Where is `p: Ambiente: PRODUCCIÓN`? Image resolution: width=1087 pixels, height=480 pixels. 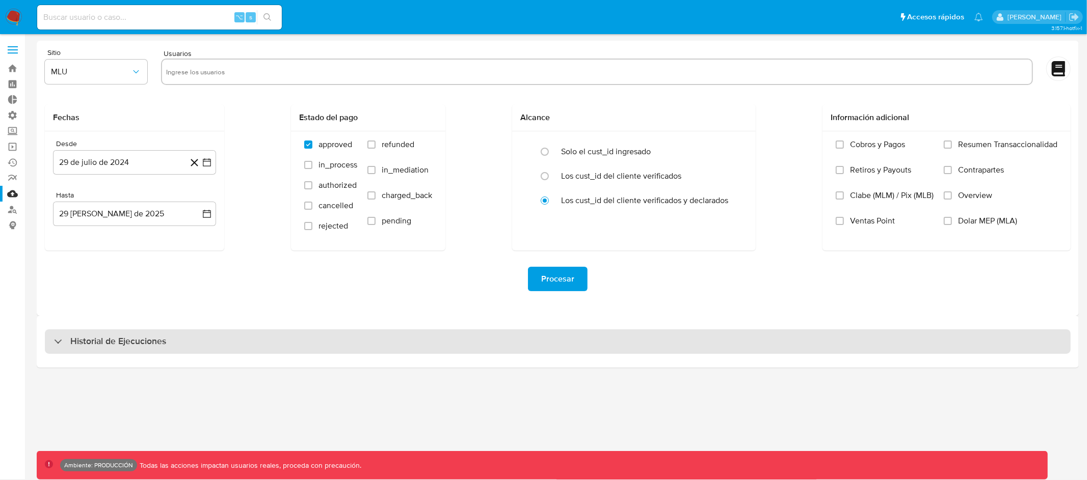
p: Ambiente: PRODUCCIÓN is located at coordinates (98, 466).